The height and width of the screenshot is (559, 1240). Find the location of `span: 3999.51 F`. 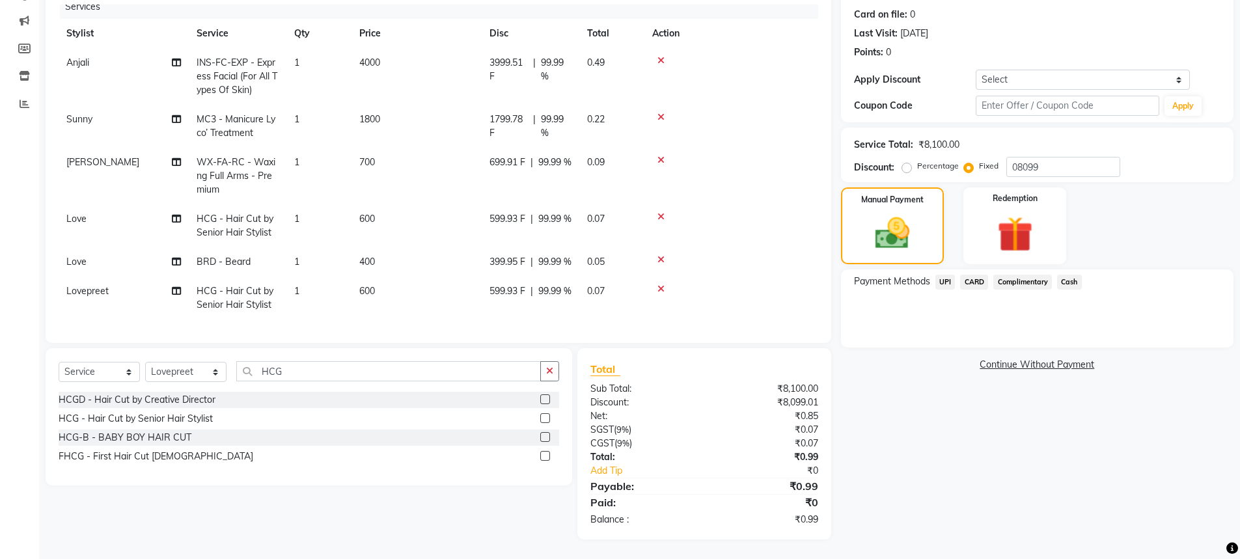

span: 3999.51 F is located at coordinates (508, 70).